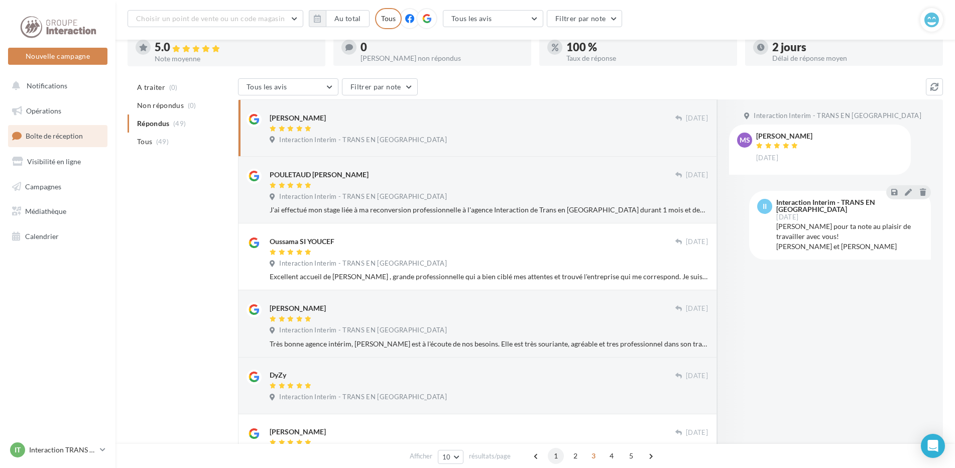 The image size is (955, 468). Describe the element at coordinates (54, 161) in the screenshot. I see `span: Visibilité en ligne` at that location.